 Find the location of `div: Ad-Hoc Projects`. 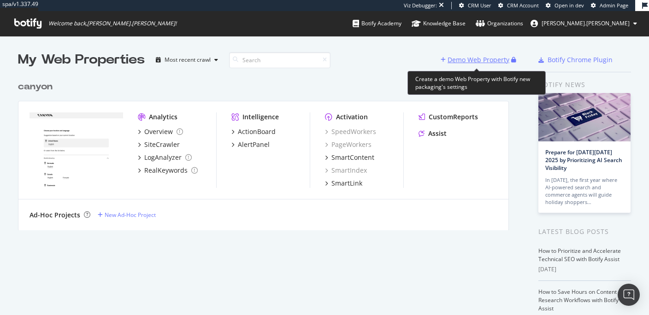

div: Ad-Hoc Projects is located at coordinates (55, 215).